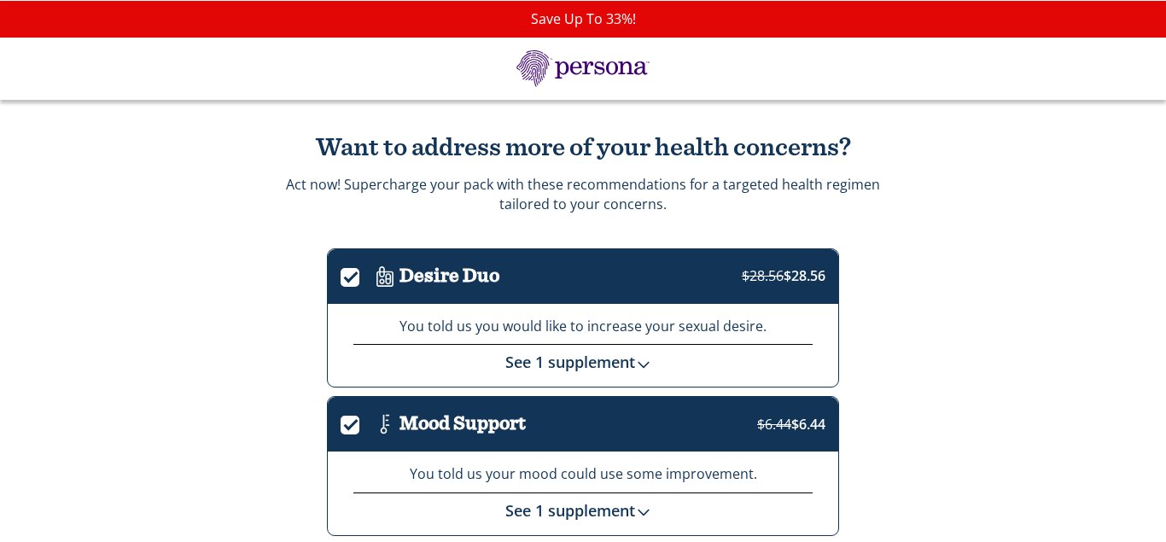 The height and width of the screenshot is (542, 1166). I want to click on span: $6.44, so click(791, 424).